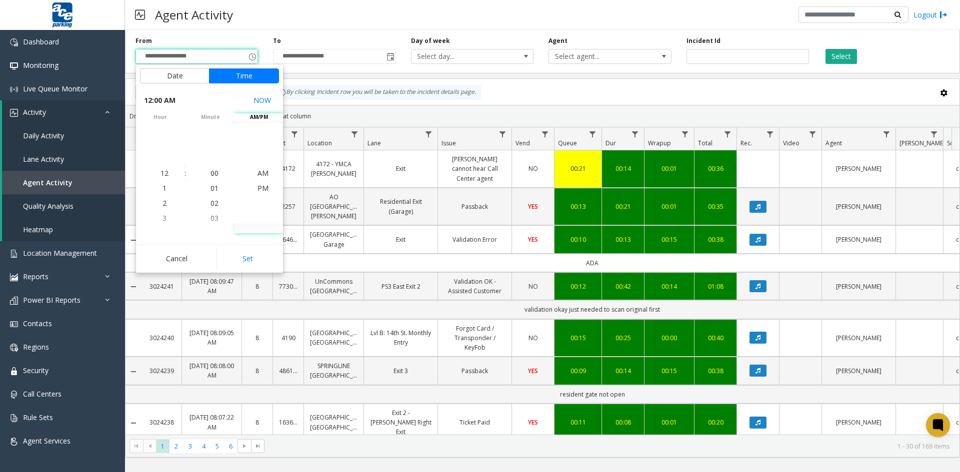 Image resolution: width=960 pixels, height=472 pixels. What do you see at coordinates (578, 239) in the screenshot?
I see `div: 00:10` at bounding box center [578, 239].